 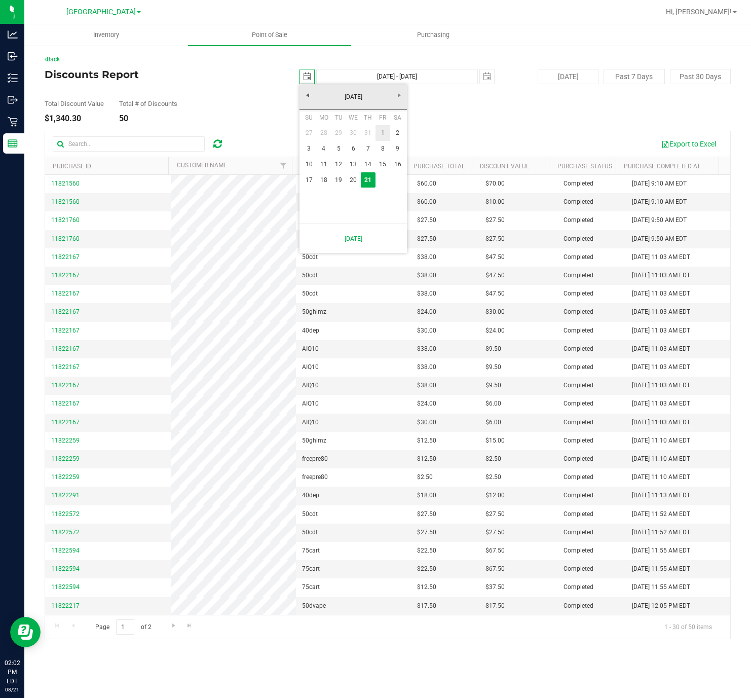 I want to click on a: 8, so click(x=383, y=148).